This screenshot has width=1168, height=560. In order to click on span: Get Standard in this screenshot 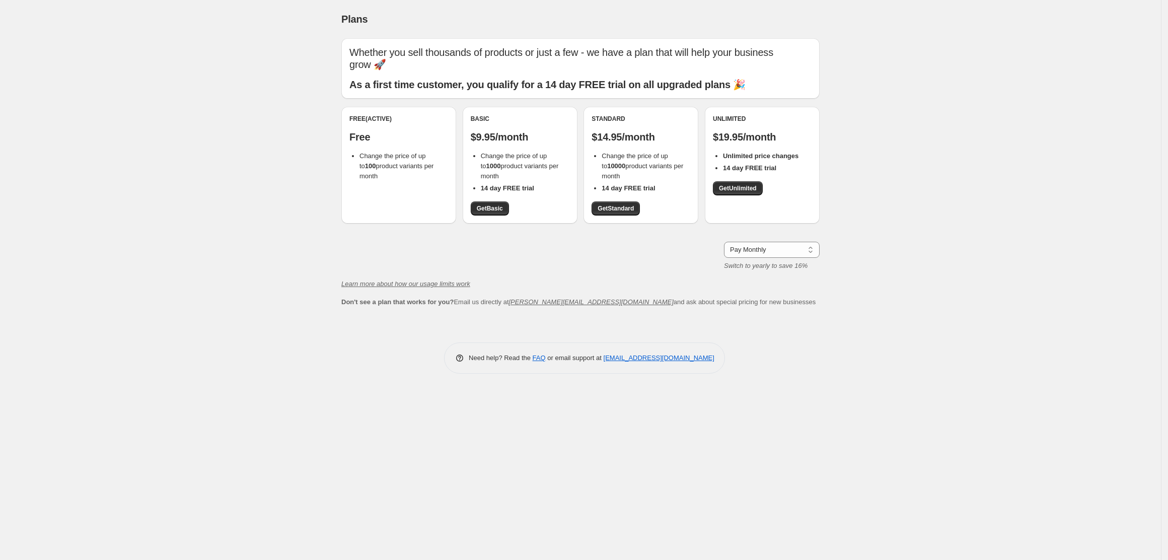, I will do `click(616, 208)`.